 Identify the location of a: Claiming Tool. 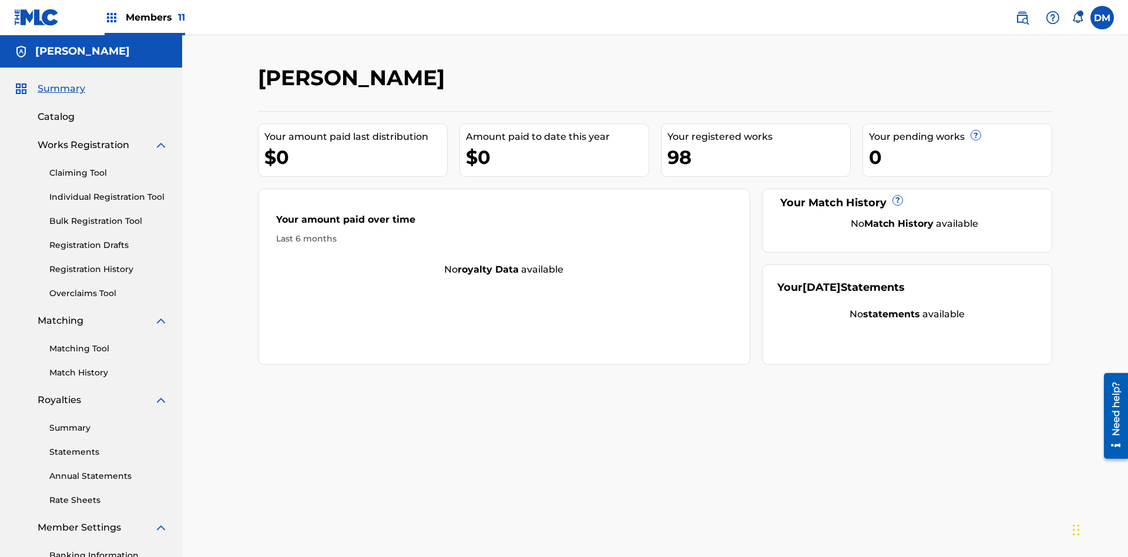
(109, 173).